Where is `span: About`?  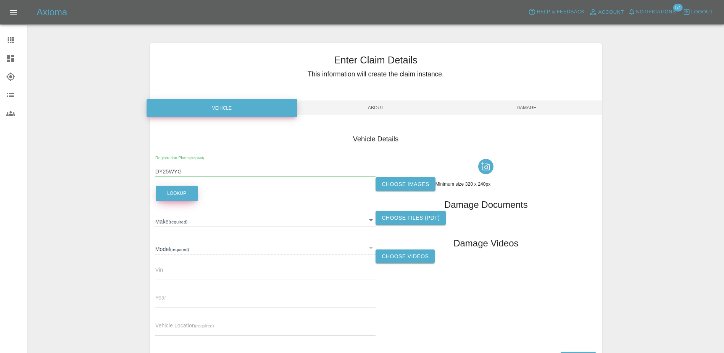 span: About is located at coordinates (375, 108).